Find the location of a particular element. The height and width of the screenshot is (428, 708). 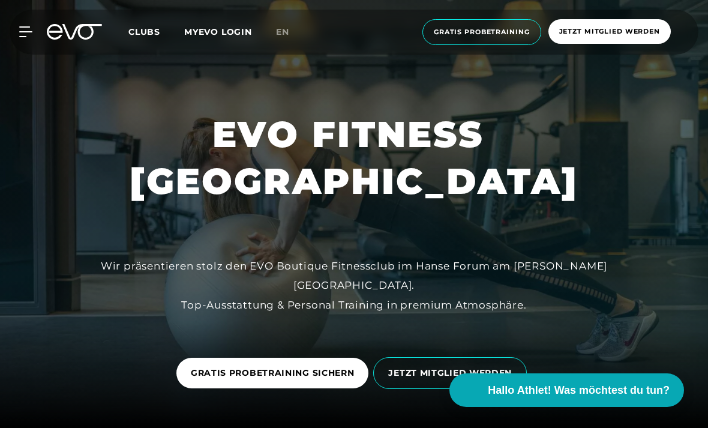

a: Jetzt Mitglied werden is located at coordinates (610, 32).